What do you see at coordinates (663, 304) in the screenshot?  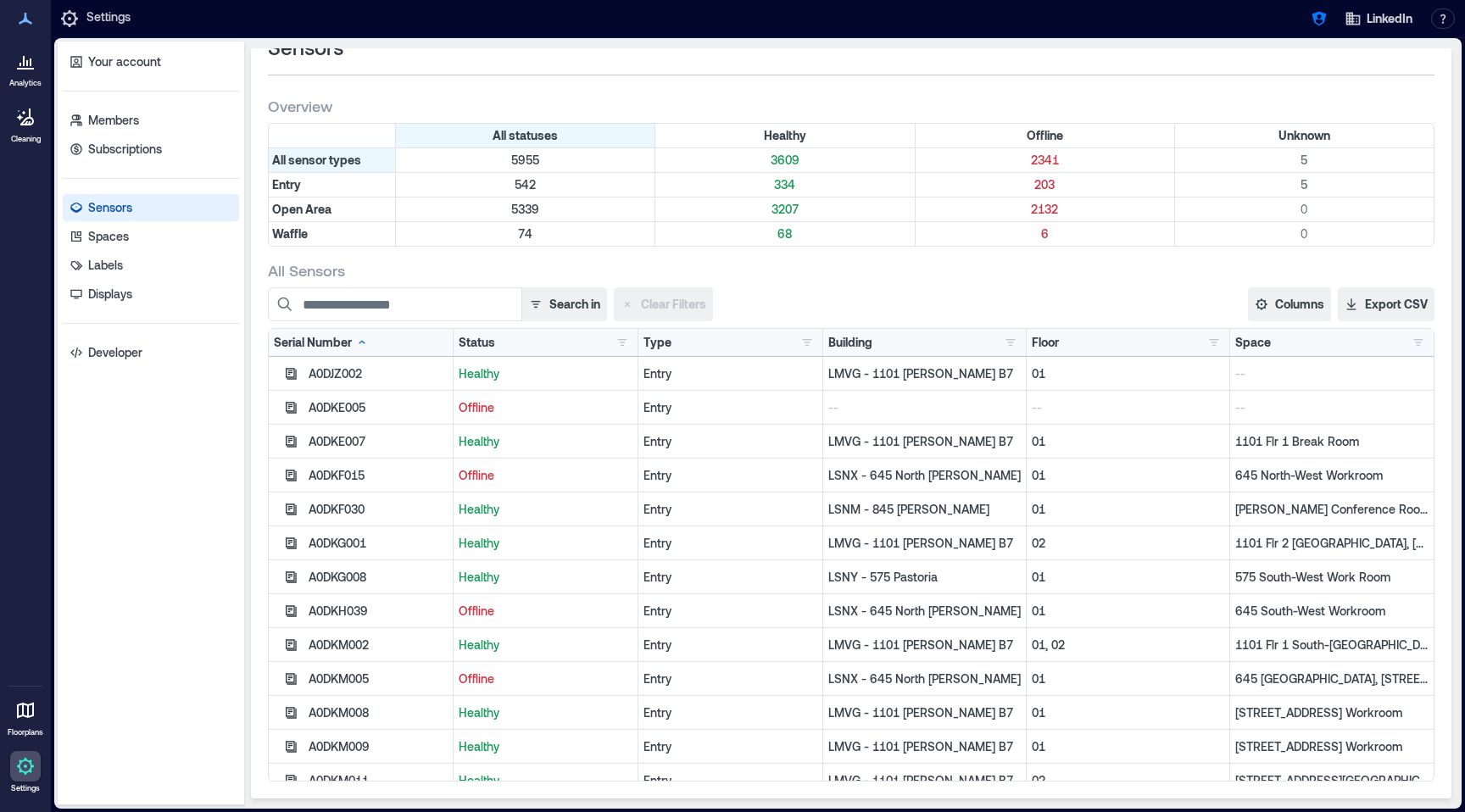 I see `button: Clear Filters` at bounding box center [663, 304].